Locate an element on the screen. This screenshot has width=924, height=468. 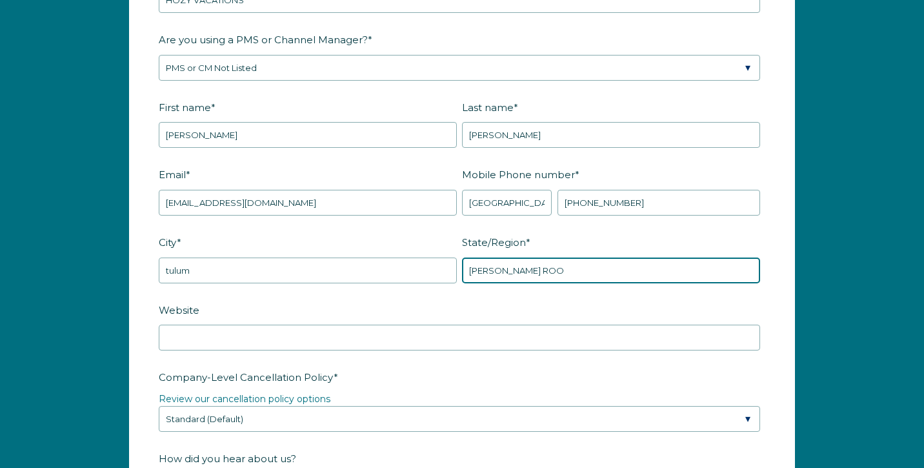
span: State/Region is located at coordinates (494, 242).